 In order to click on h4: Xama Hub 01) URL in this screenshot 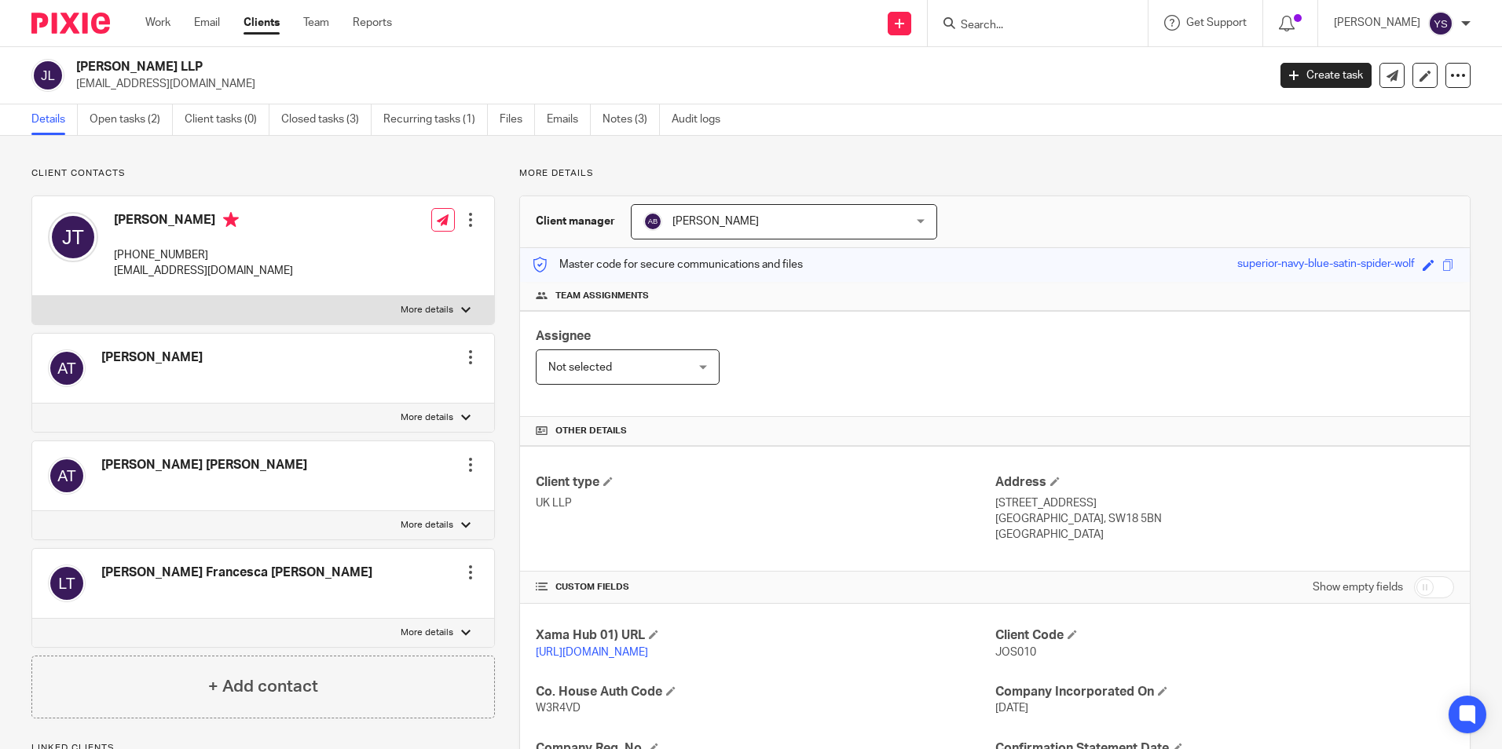, I will do `click(765, 635)`.